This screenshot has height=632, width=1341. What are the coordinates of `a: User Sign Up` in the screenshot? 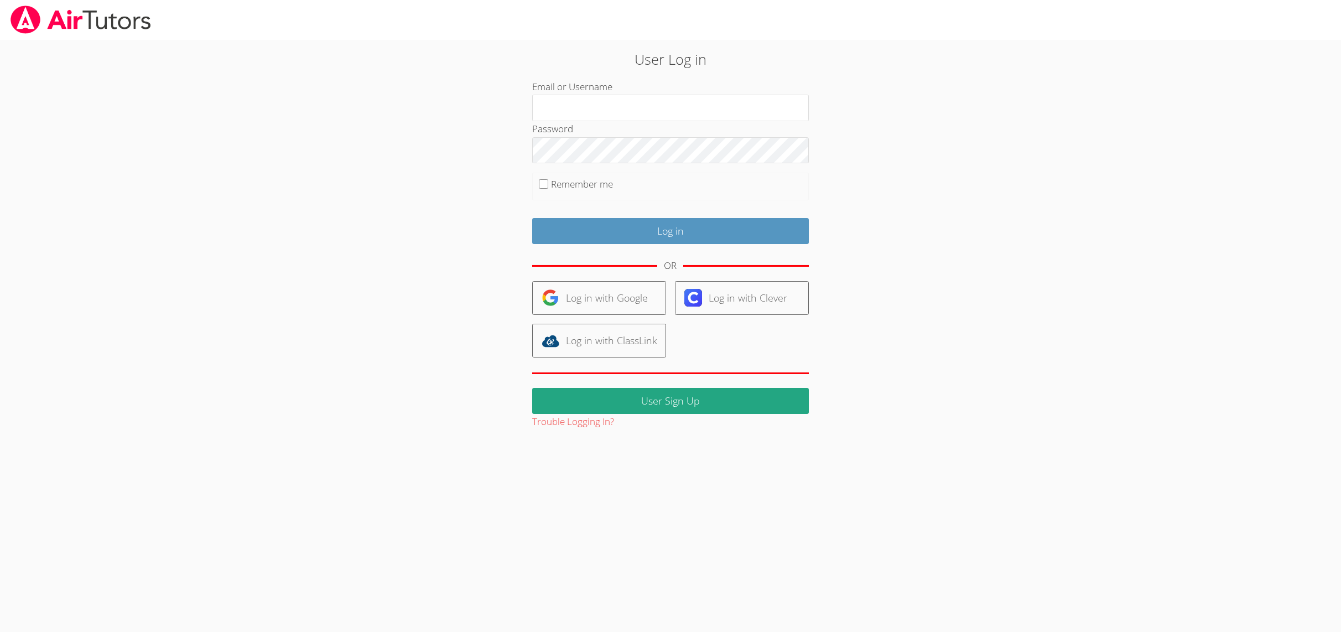 It's located at (670, 400).